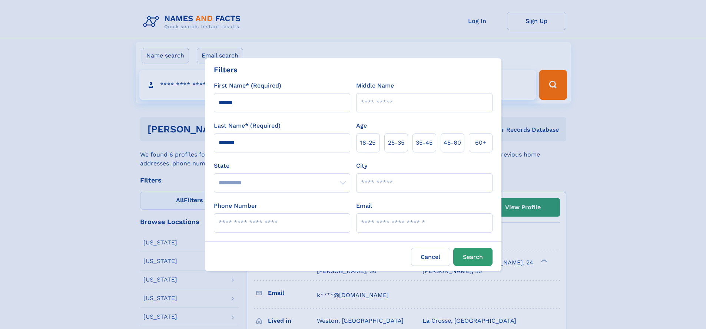  I want to click on label: First Name* (Required), so click(248, 86).